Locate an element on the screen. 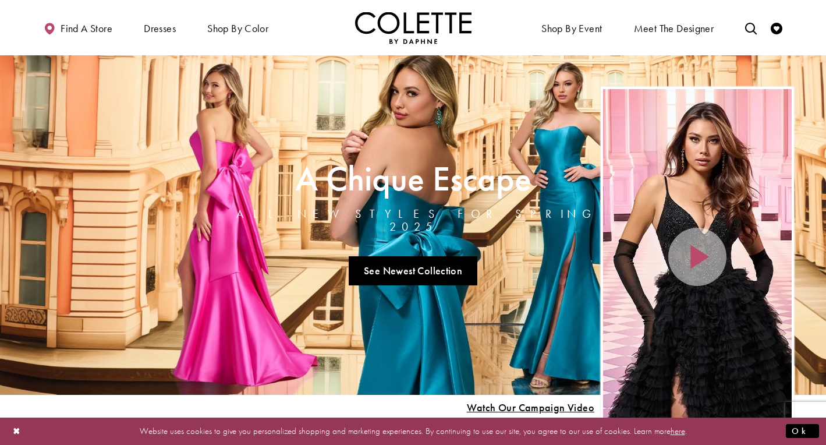  a: See Newest Collection A Chique Escape All New Styles For Spring 2025 is located at coordinates (413, 271).